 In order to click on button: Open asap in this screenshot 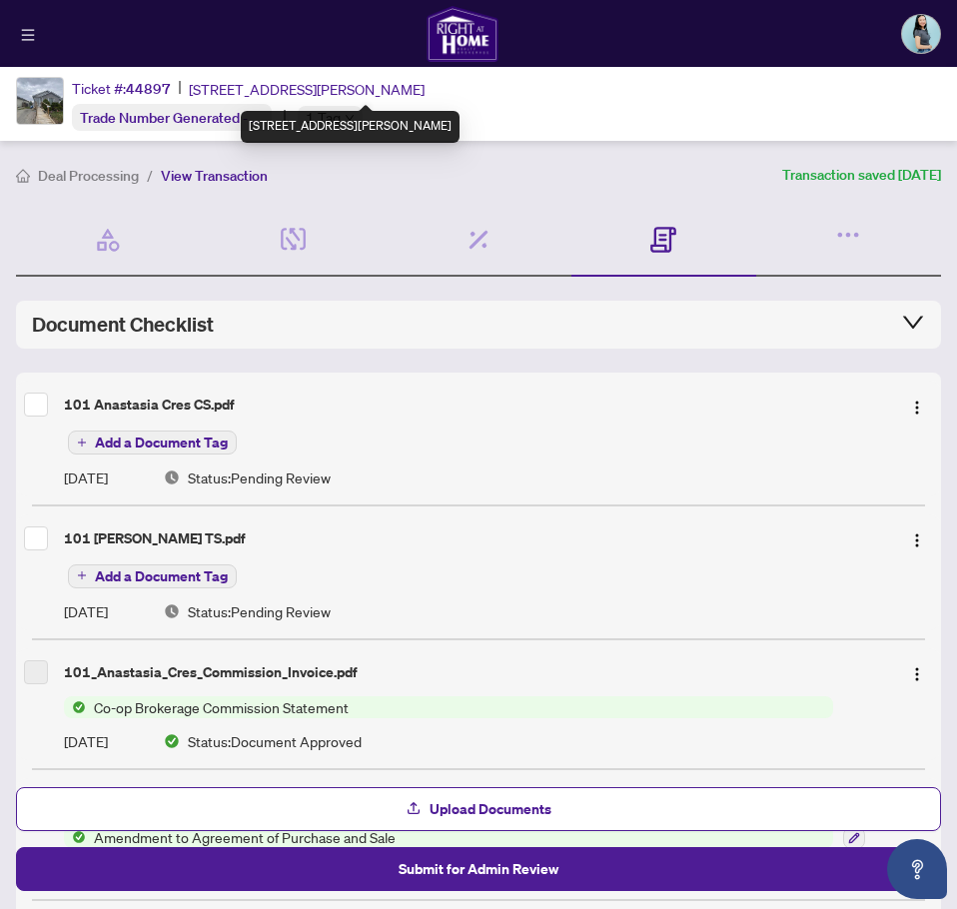, I will do `click(917, 869)`.